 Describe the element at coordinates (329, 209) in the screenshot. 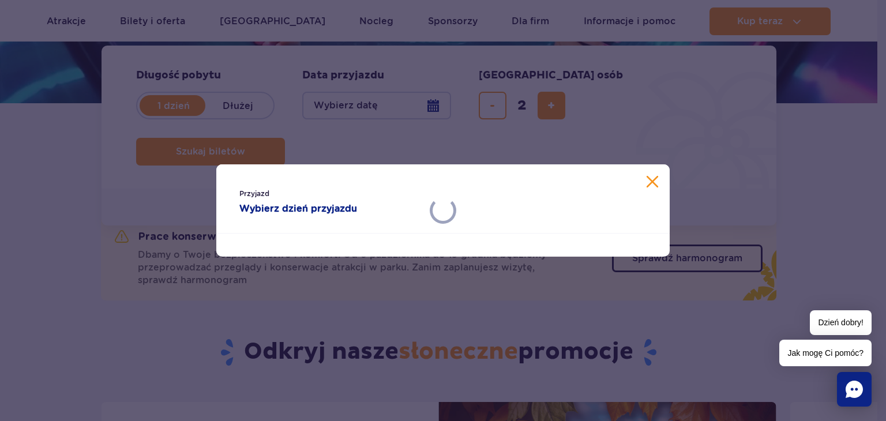

I see `strong: Wybierz dzień przyjazdu` at that location.